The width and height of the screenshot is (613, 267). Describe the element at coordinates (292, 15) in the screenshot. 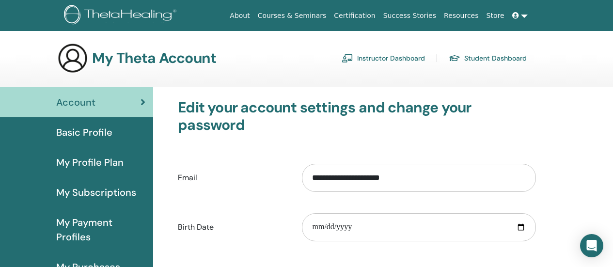

I see `a: Courses & Seminars` at that location.